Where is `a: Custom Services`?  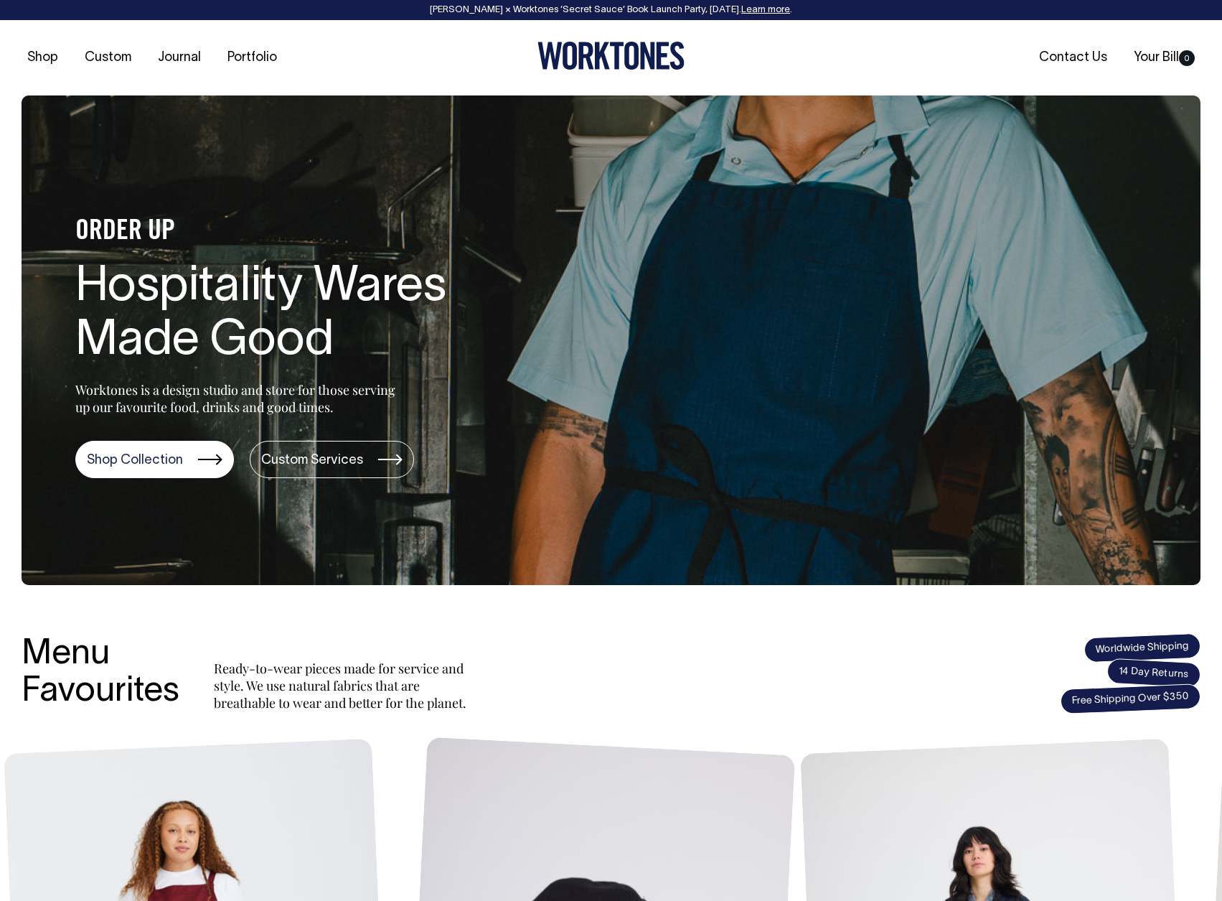 a: Custom Services is located at coordinates (332, 459).